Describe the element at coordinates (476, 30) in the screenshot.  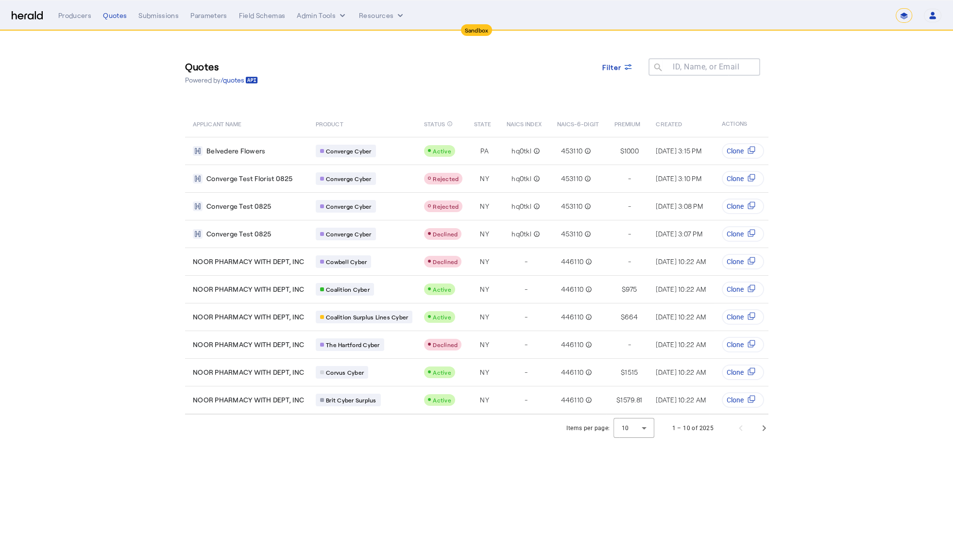
I see `div: Sandbox` at that location.